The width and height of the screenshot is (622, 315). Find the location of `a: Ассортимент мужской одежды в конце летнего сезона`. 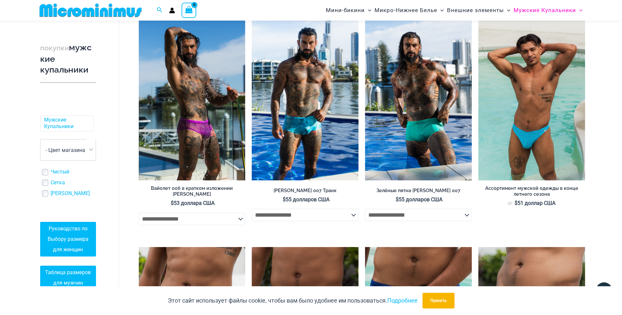

a: Ассортимент мужской одежды в конце летнего сезона is located at coordinates (532, 192).